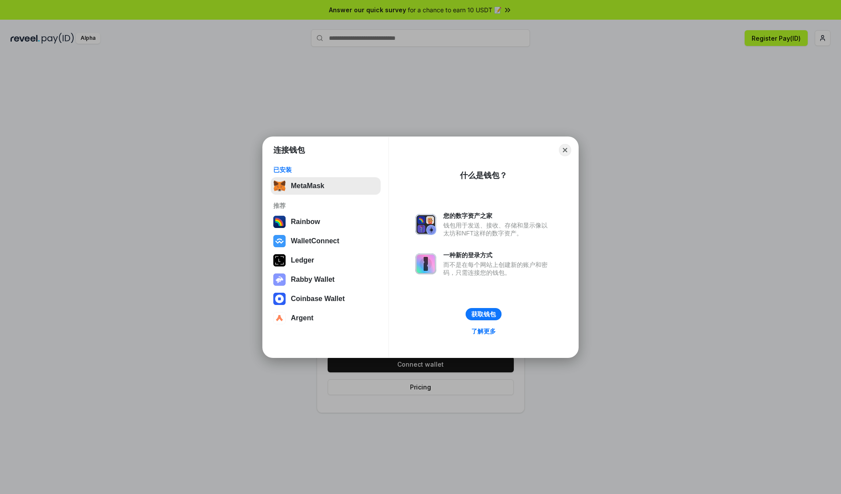 The image size is (841, 494). I want to click on div: 已安装, so click(325, 170).